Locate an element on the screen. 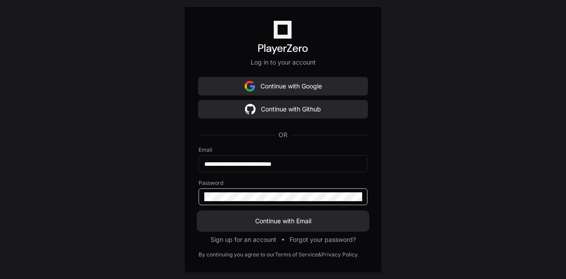 The image size is (566, 279). button: Continue with Email is located at coordinates (283, 221).